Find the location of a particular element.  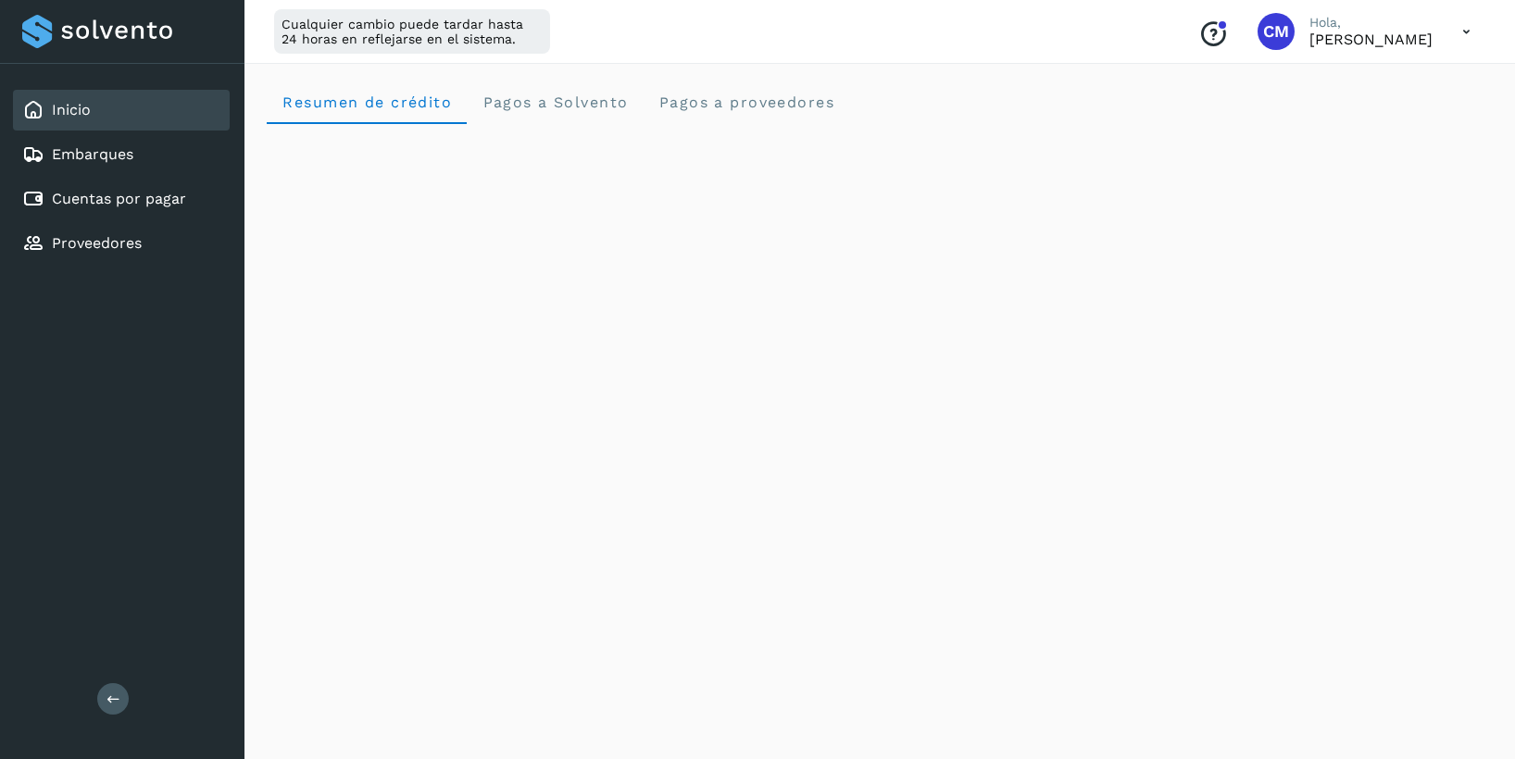

a: Inicio is located at coordinates (71, 109).